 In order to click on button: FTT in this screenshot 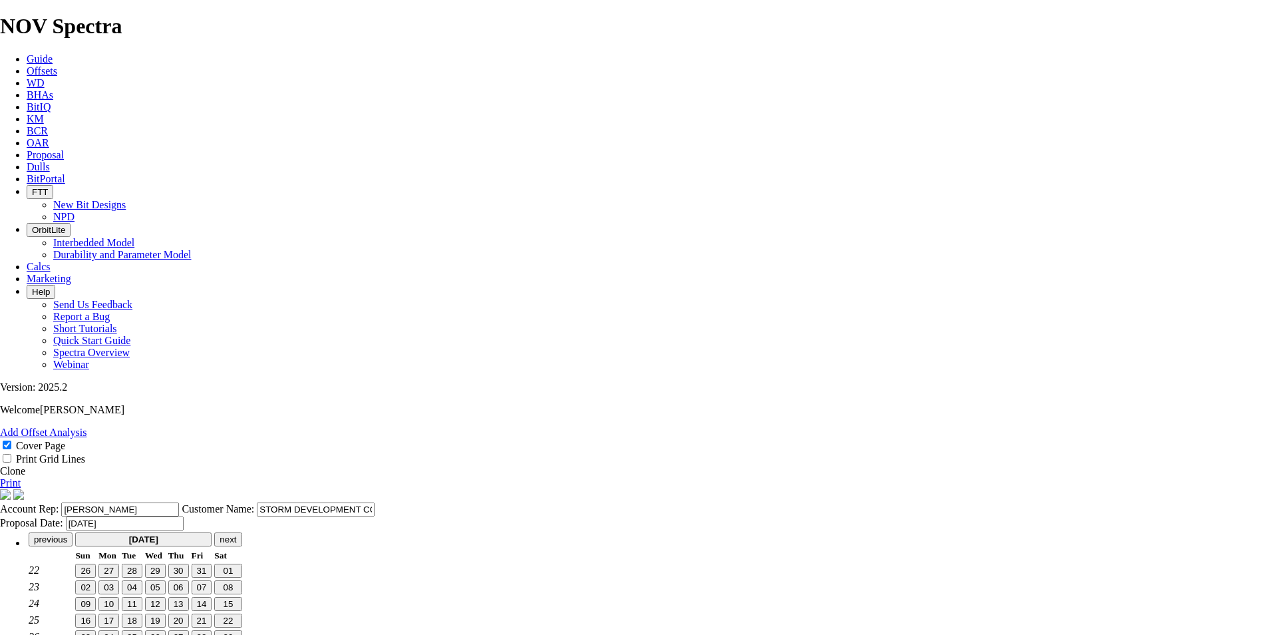, I will do `click(40, 192)`.